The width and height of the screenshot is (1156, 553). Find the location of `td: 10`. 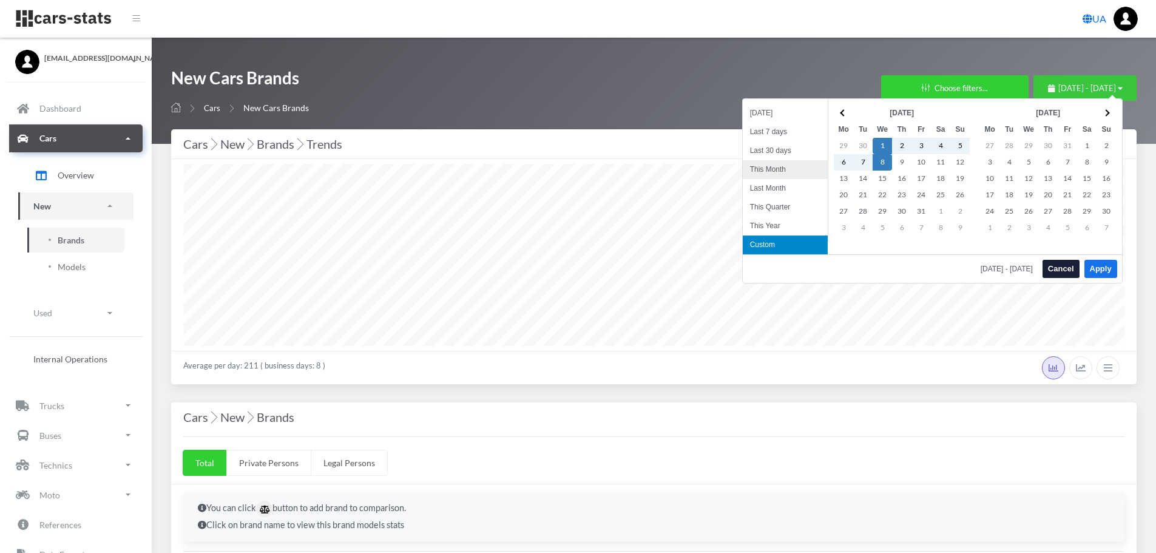

td: 10 is located at coordinates (921, 162).